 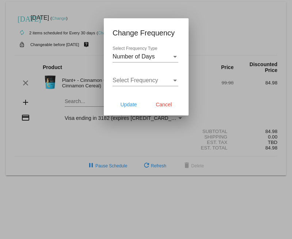 I want to click on mat-select: Select Frequency, so click(x=146, y=80).